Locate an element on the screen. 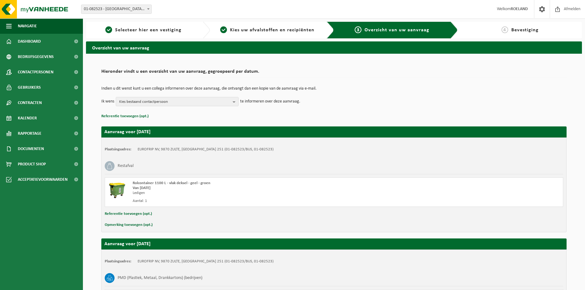 The width and height of the screenshot is (585, 290). h2: Hieronder vindt u een overzicht van uw aanvraag, gegroepeerd per datum. is located at coordinates (334, 73).